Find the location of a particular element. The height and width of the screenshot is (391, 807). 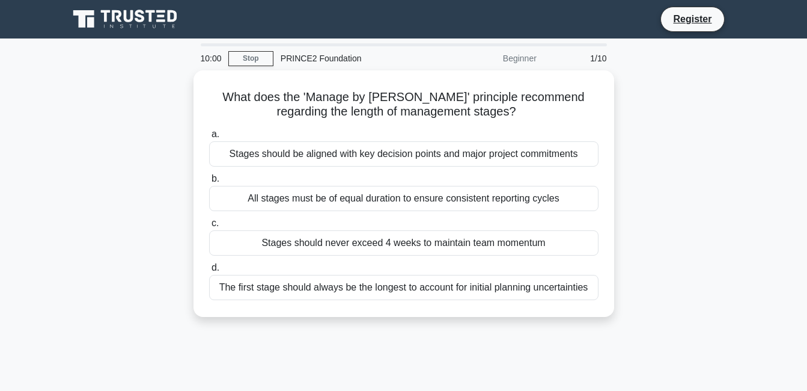

div: PRINCE2 Foundation is located at coordinates (356, 58).